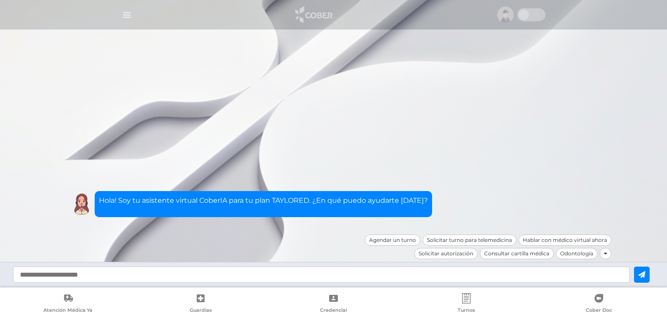 Image resolution: width=667 pixels, height=317 pixels. Describe the element at coordinates (82, 204) in the screenshot. I see `img: Cober IA` at that location.